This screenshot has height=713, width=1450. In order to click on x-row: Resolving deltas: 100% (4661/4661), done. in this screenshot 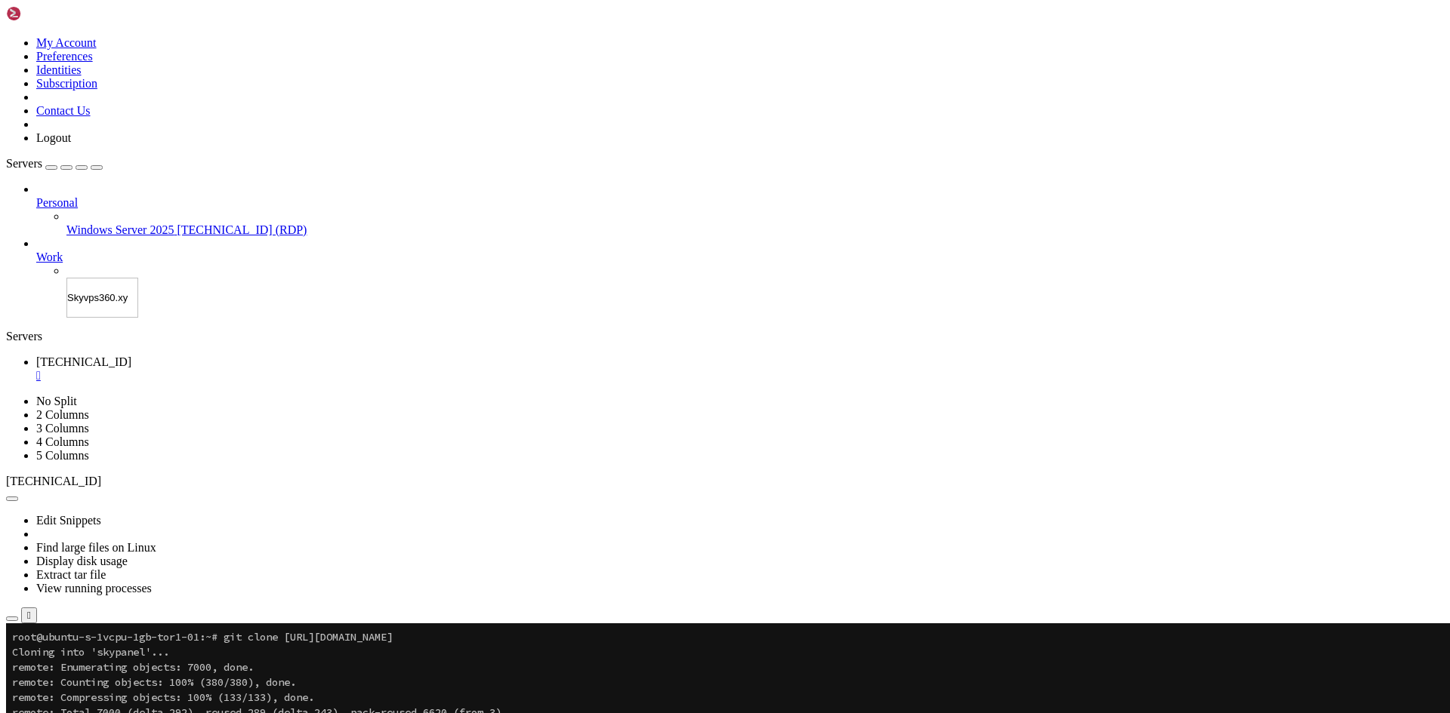, I will do `click(598, 119)`.